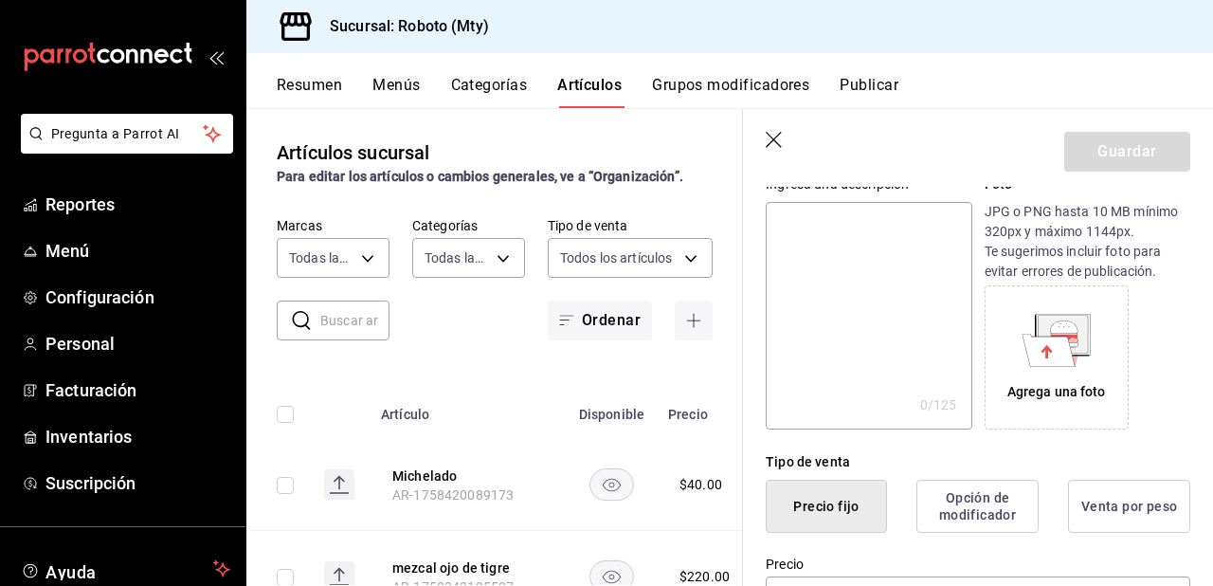 This screenshot has width=1213, height=586. I want to click on button: Grupos modificadores, so click(731, 92).